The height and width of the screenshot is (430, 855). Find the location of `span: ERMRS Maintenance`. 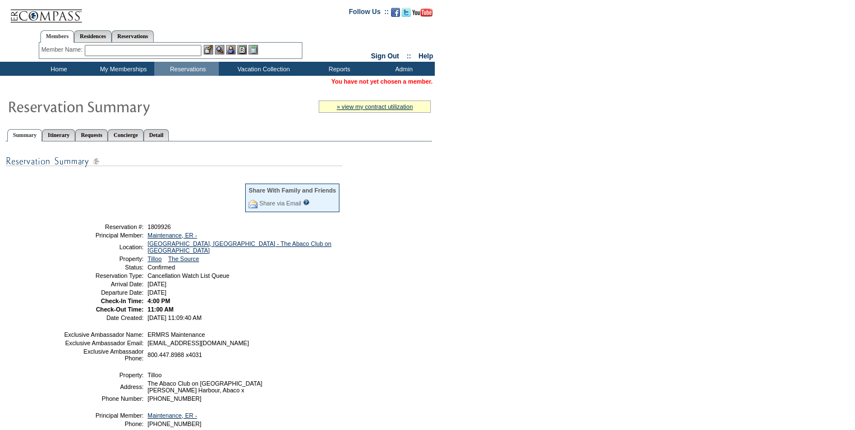

span: ERMRS Maintenance is located at coordinates (176, 334).